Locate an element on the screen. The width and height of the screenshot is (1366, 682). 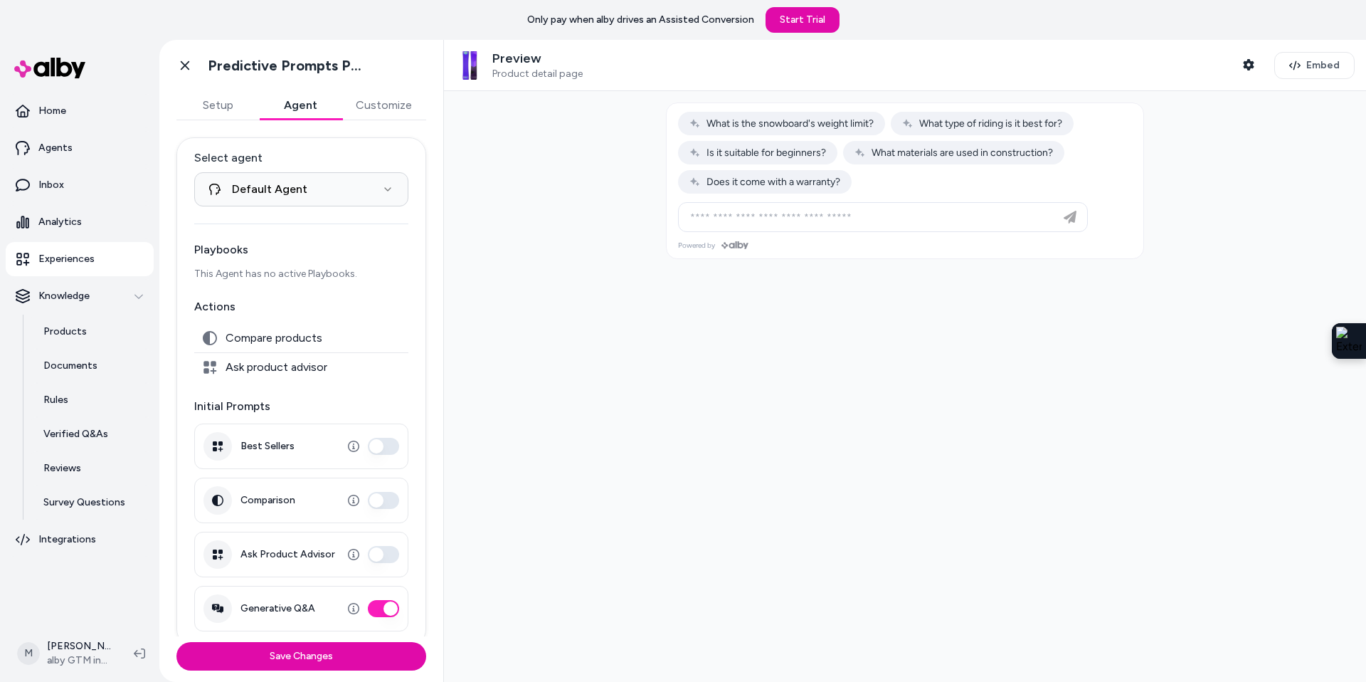
a: Inbox is located at coordinates (80, 185).